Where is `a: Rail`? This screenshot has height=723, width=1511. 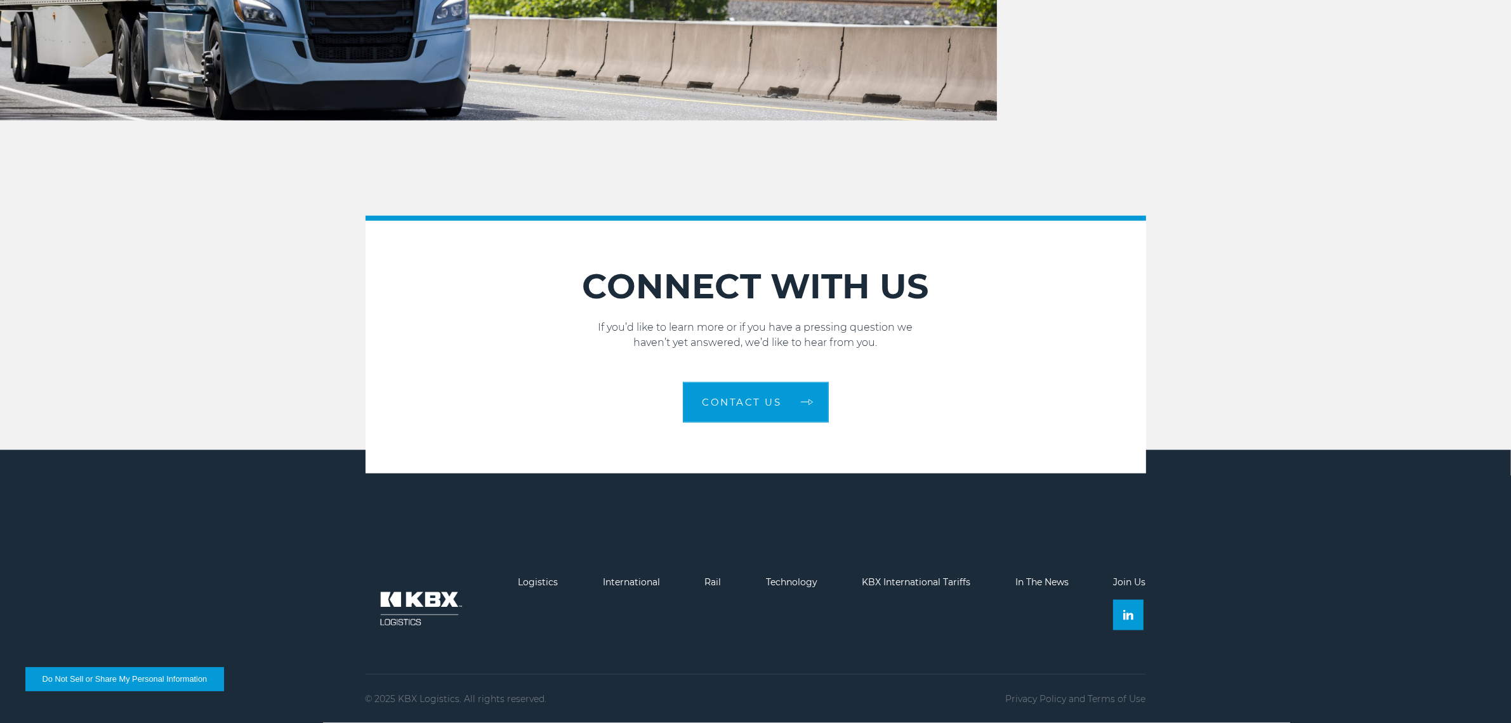
a: Rail is located at coordinates (712, 582).